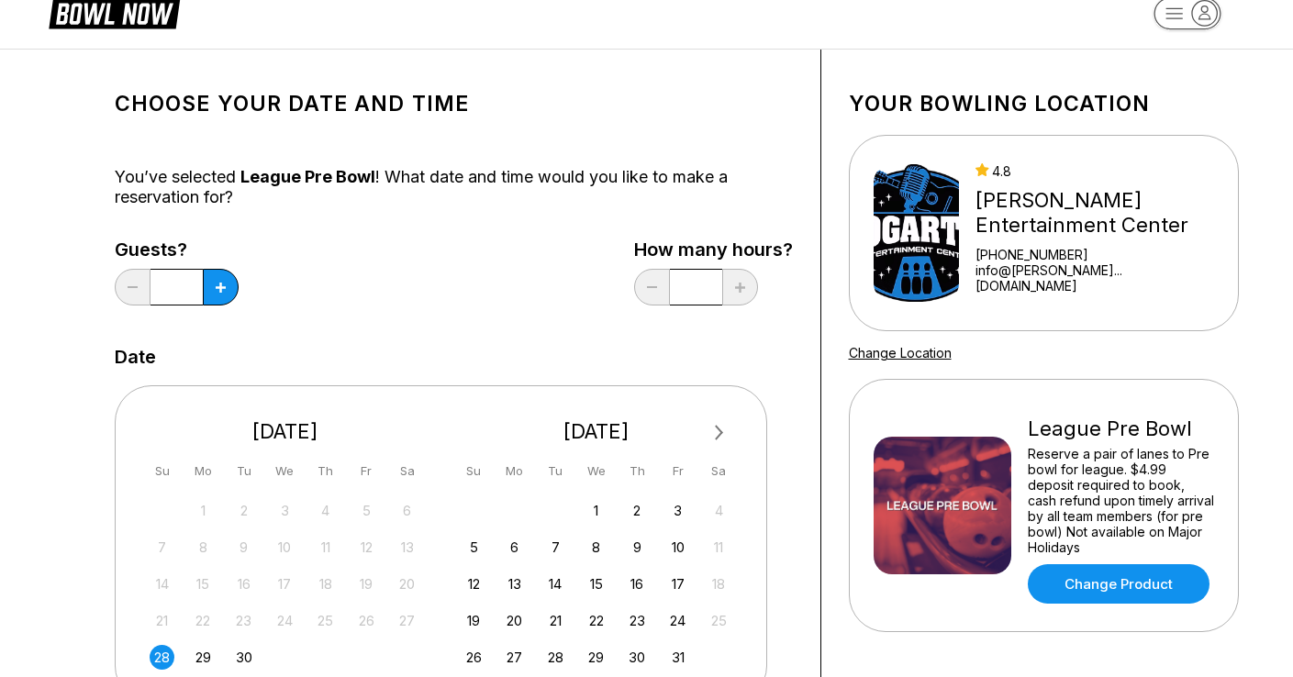 The height and width of the screenshot is (677, 1293). I want to click on label: Date, so click(135, 357).